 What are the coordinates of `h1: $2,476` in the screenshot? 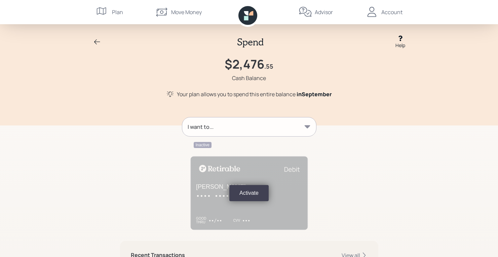 It's located at (244, 64).